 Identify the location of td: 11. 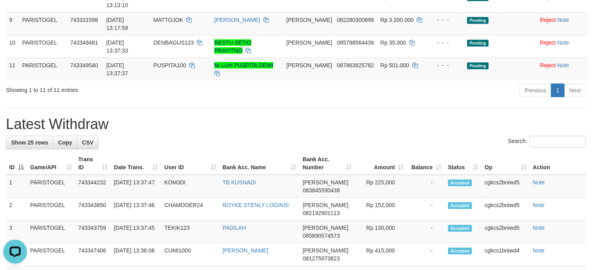
(12, 69).